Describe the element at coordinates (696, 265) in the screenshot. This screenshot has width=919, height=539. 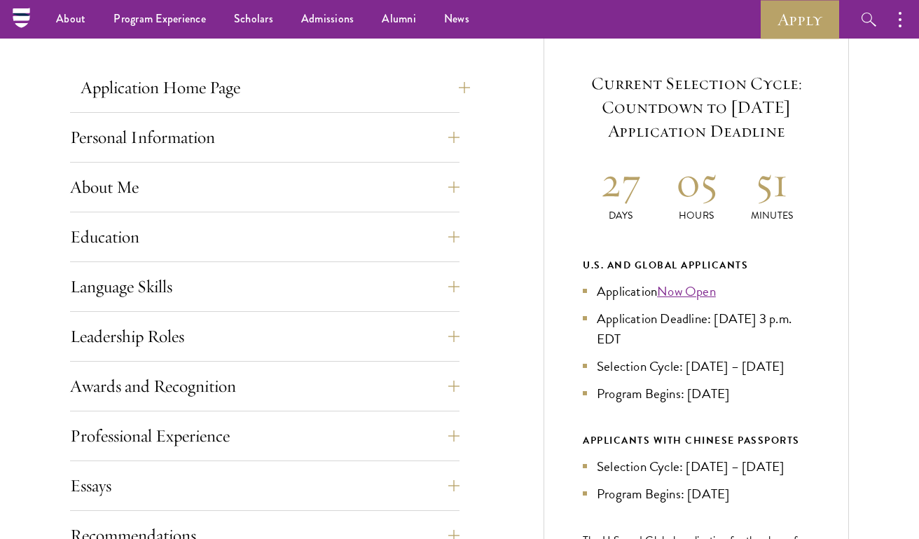
I see `div: U.S. and Global Applicants` at that location.